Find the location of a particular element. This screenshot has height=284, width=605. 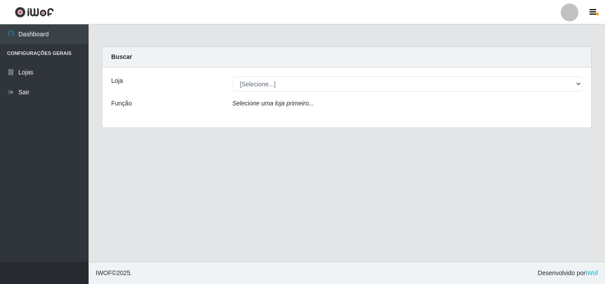

label: Função is located at coordinates (121, 103).